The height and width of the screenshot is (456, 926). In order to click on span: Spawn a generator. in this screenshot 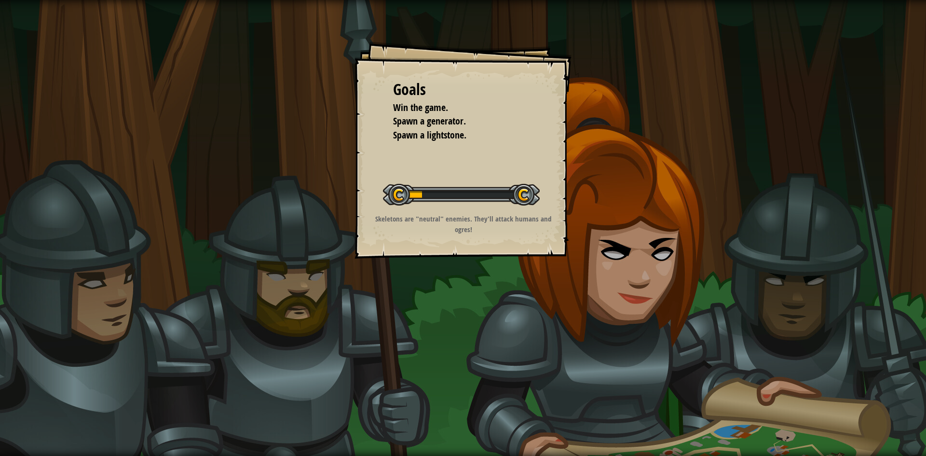, I will do `click(429, 121)`.